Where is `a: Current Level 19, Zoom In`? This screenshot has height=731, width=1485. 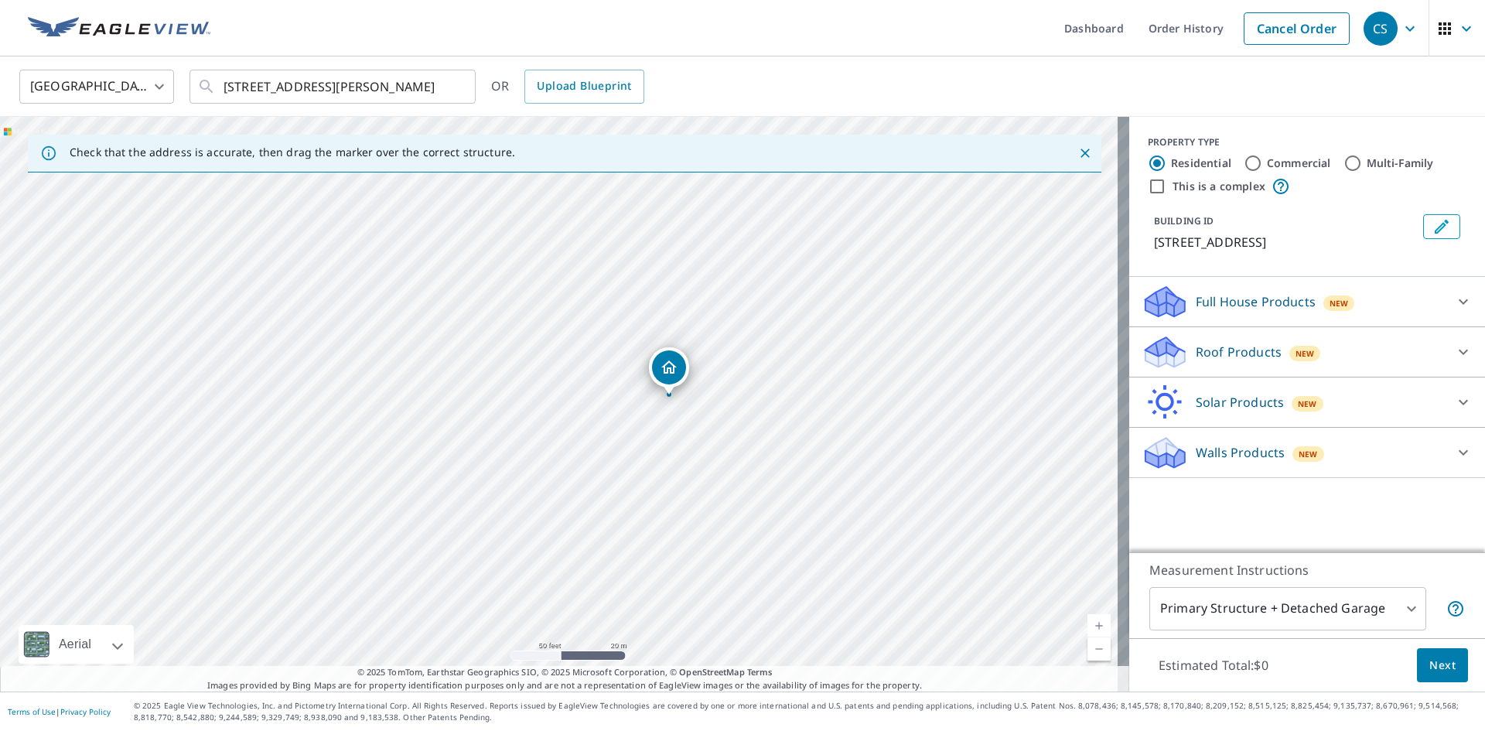
a: Current Level 19, Zoom In is located at coordinates (1099, 626).